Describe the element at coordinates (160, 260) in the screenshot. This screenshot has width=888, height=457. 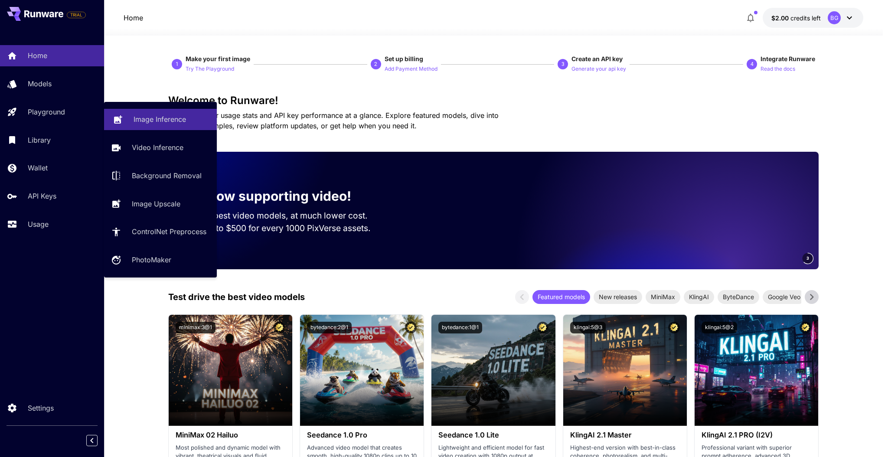
I see `a: PhotoMaker` at that location.